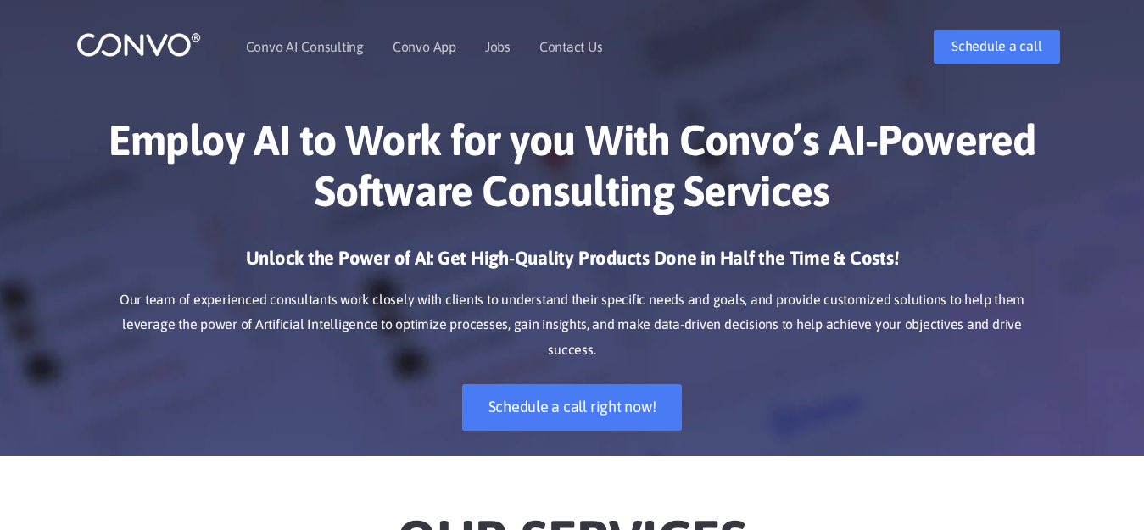  Describe the element at coordinates (304, 47) in the screenshot. I see `a: Convo AI Consulting` at that location.